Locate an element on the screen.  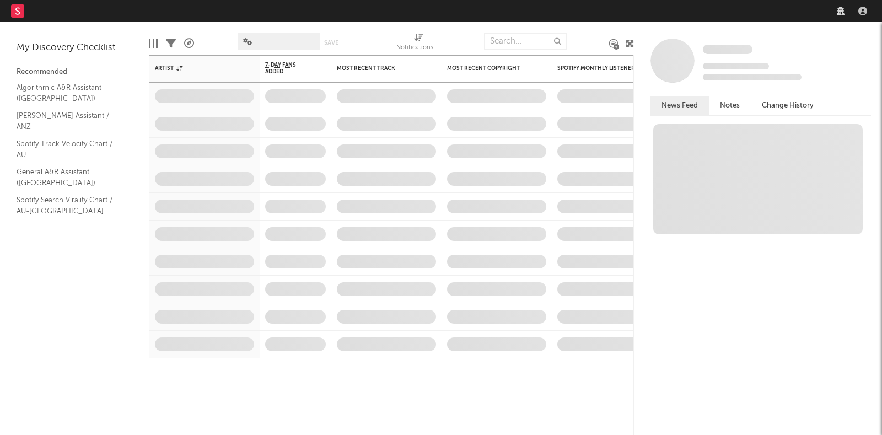
div: Most Recent Track is located at coordinates (378, 68).